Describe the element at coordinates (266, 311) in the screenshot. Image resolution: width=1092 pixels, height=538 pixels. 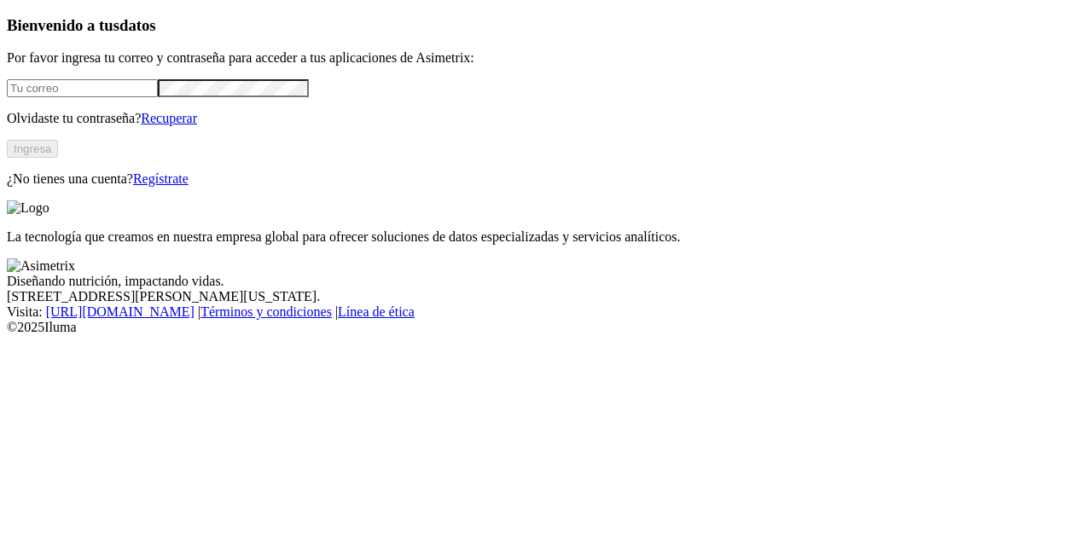
I see `a: Términos y condiciones` at that location.